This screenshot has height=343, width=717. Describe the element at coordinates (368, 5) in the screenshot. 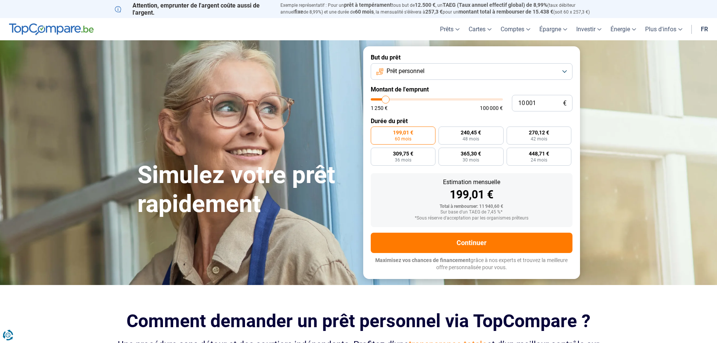

I see `span: prêt à tempérament` at that location.